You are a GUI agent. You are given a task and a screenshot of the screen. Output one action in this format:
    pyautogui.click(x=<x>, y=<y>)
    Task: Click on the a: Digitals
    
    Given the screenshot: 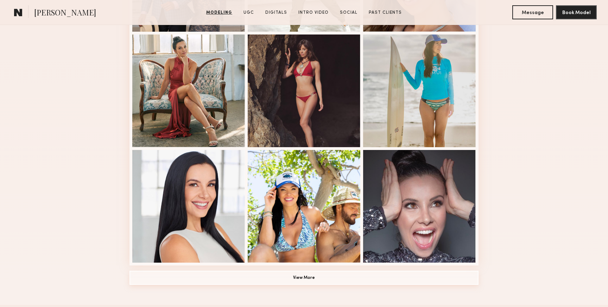 What is the action you would take?
    pyautogui.click(x=276, y=13)
    